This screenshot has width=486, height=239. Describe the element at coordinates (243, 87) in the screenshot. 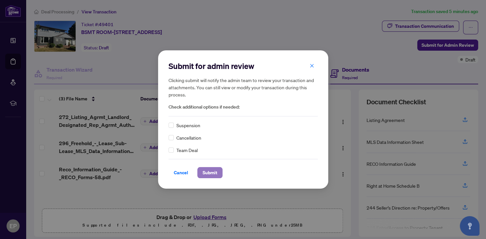

I see `h5: Clicking submit will notify the admin team to review your transaction and attachments. You can st...` at that location.